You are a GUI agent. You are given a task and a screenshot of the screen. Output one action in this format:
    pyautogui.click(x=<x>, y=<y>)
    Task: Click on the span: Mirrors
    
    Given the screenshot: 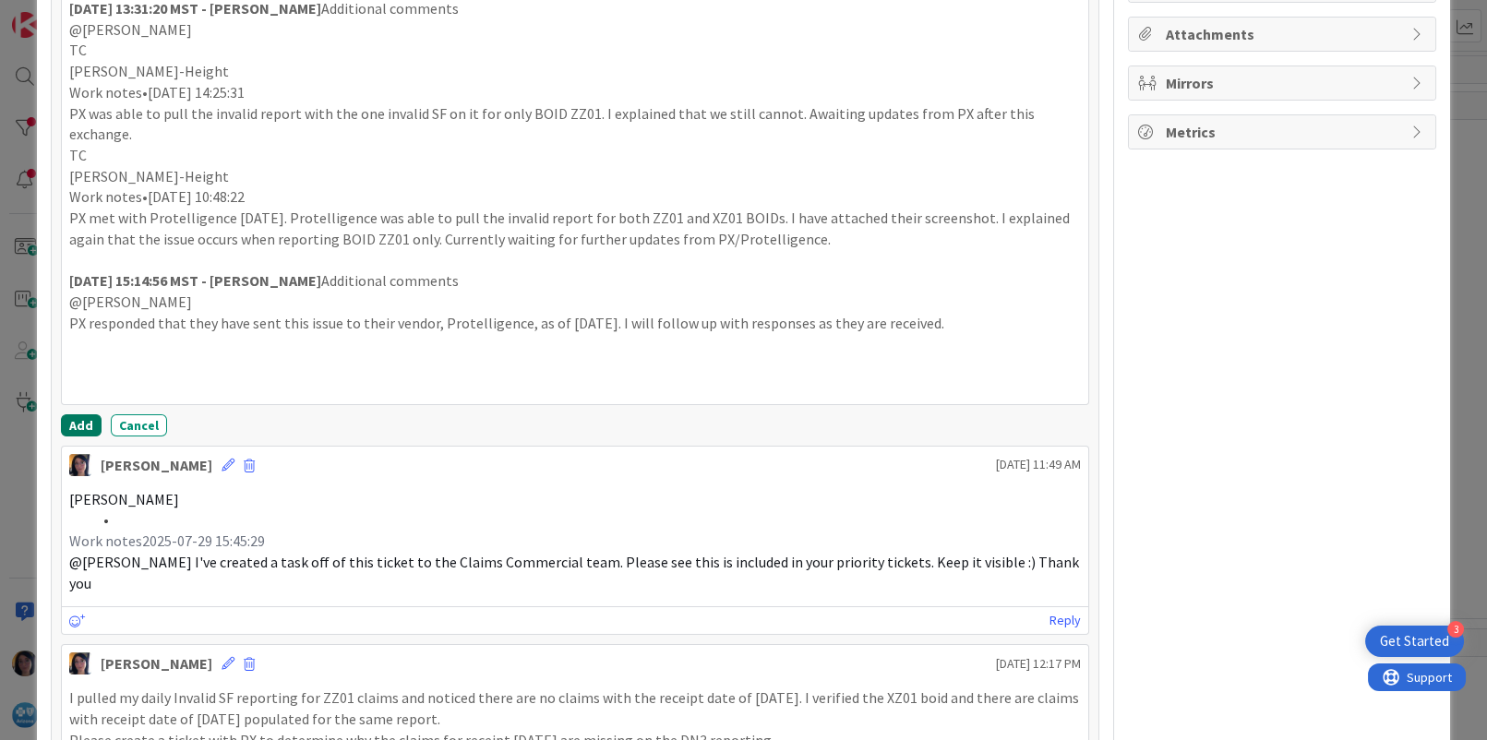 What is the action you would take?
    pyautogui.click(x=1284, y=83)
    